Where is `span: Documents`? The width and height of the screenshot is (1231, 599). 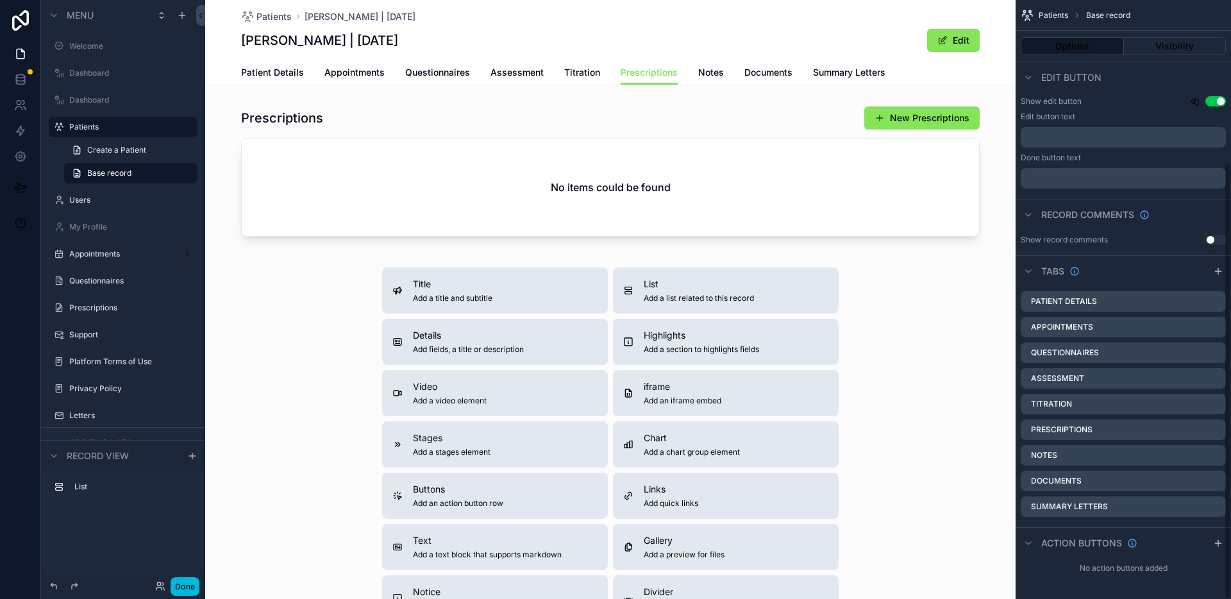
span: Documents is located at coordinates (768, 72).